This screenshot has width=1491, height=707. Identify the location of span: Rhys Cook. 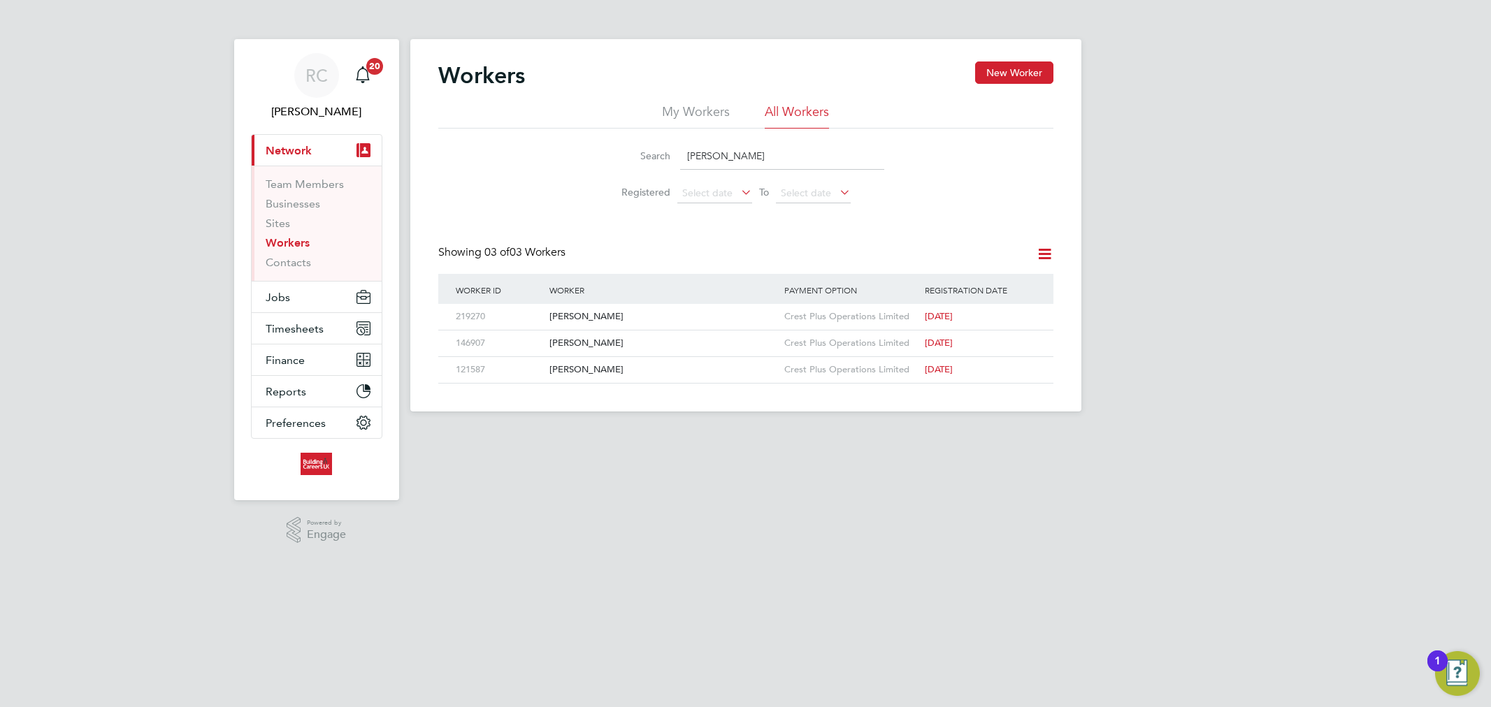
(317, 112).